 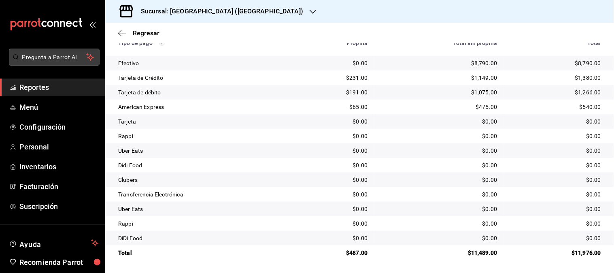 I want to click on span: Ayuda, so click(x=53, y=243).